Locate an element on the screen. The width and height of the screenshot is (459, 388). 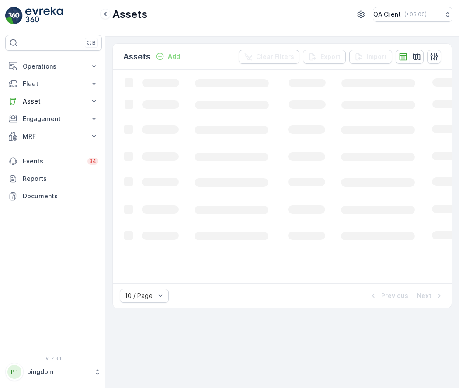
p: Fleet is located at coordinates (53, 84).